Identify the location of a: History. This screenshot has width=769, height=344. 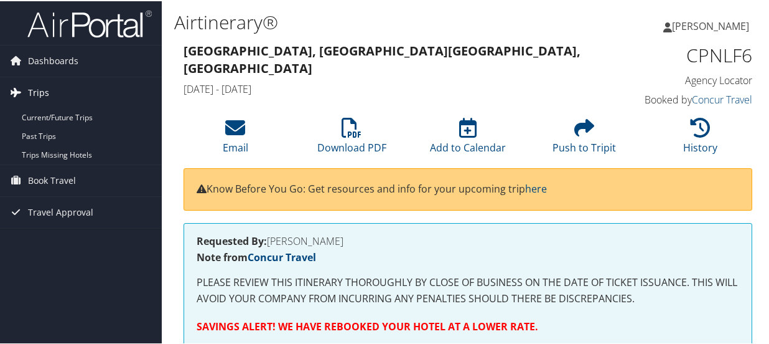
(700, 138).